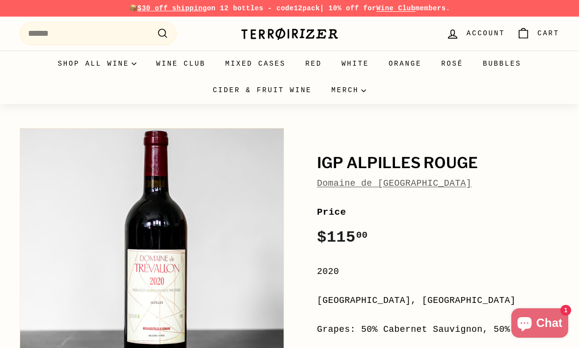  Describe the element at coordinates (438, 330) in the screenshot. I see `div: Grapes: 50% Cabernet Sauvignon, 50% Syrah` at that location.